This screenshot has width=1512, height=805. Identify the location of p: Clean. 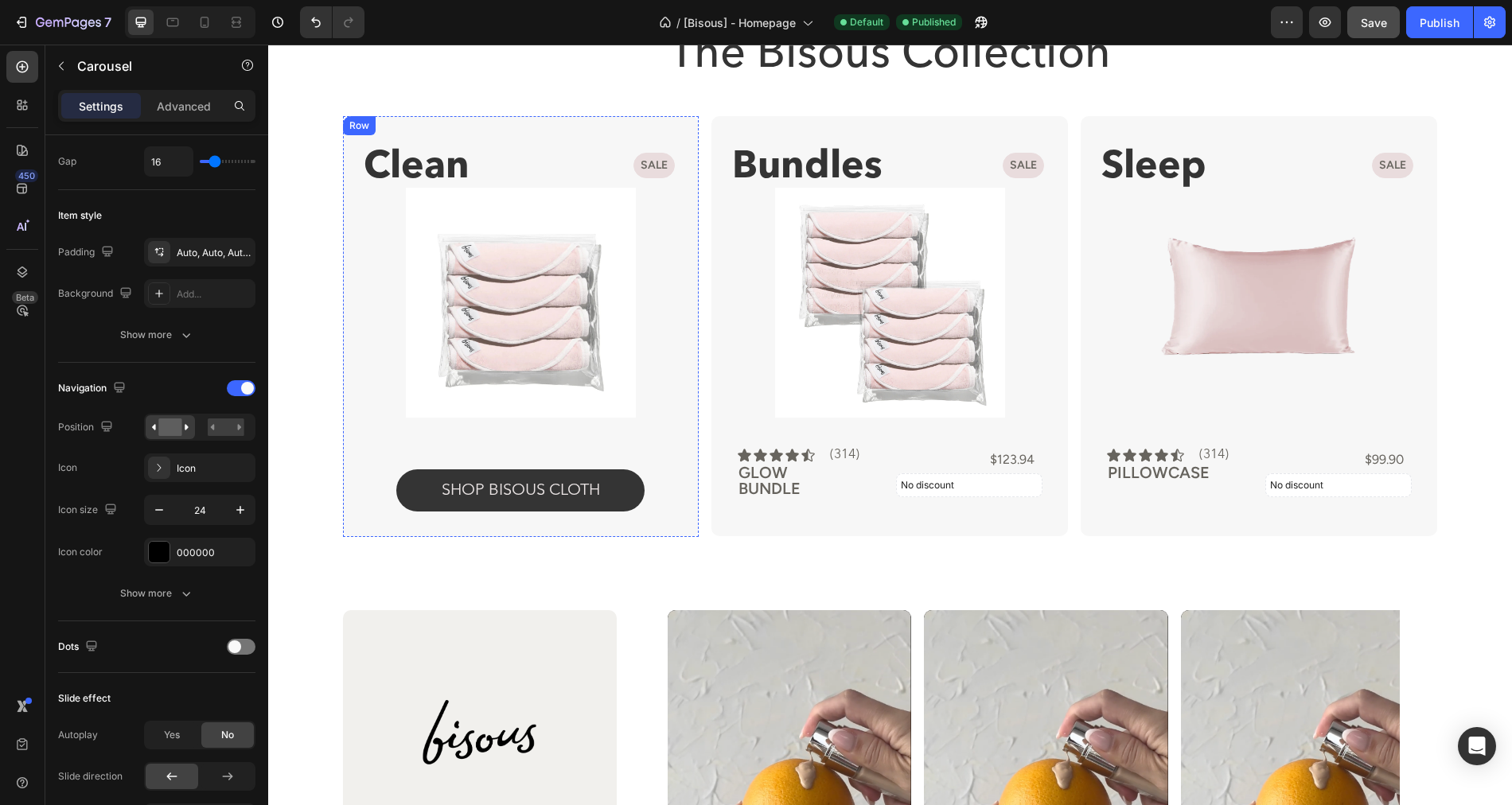
(263, 123).